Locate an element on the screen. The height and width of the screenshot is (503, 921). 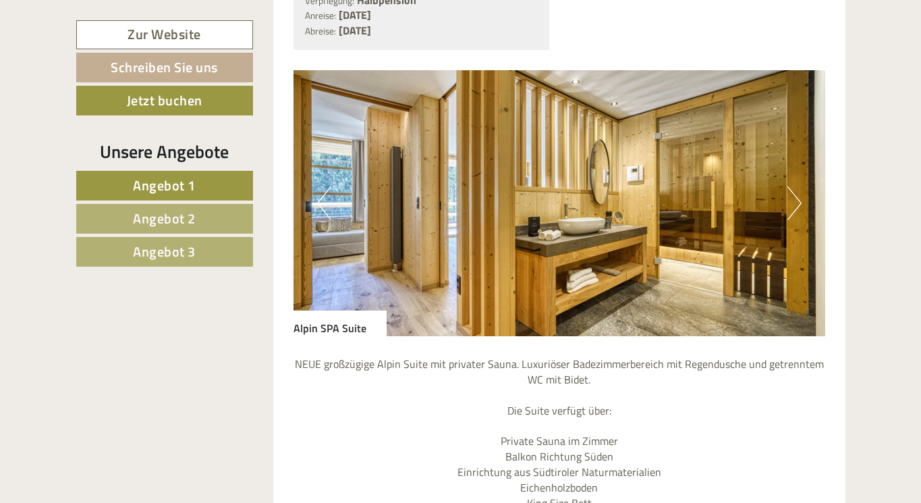
span: Angebot 2 is located at coordinates (164, 218).